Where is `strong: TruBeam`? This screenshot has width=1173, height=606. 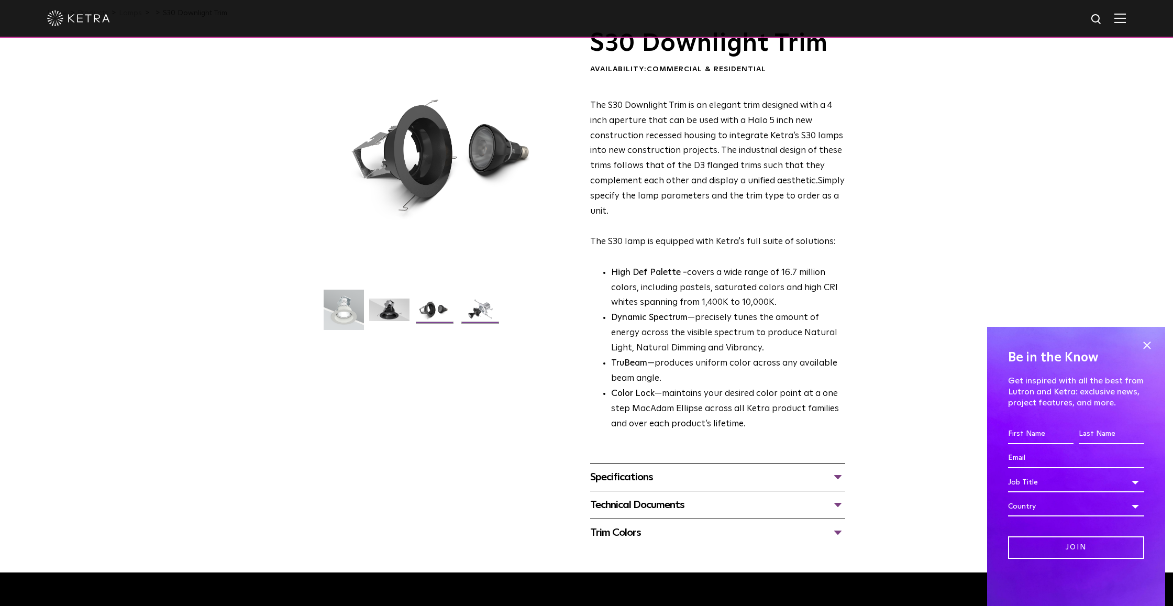
strong: TruBeam is located at coordinates (629, 363).